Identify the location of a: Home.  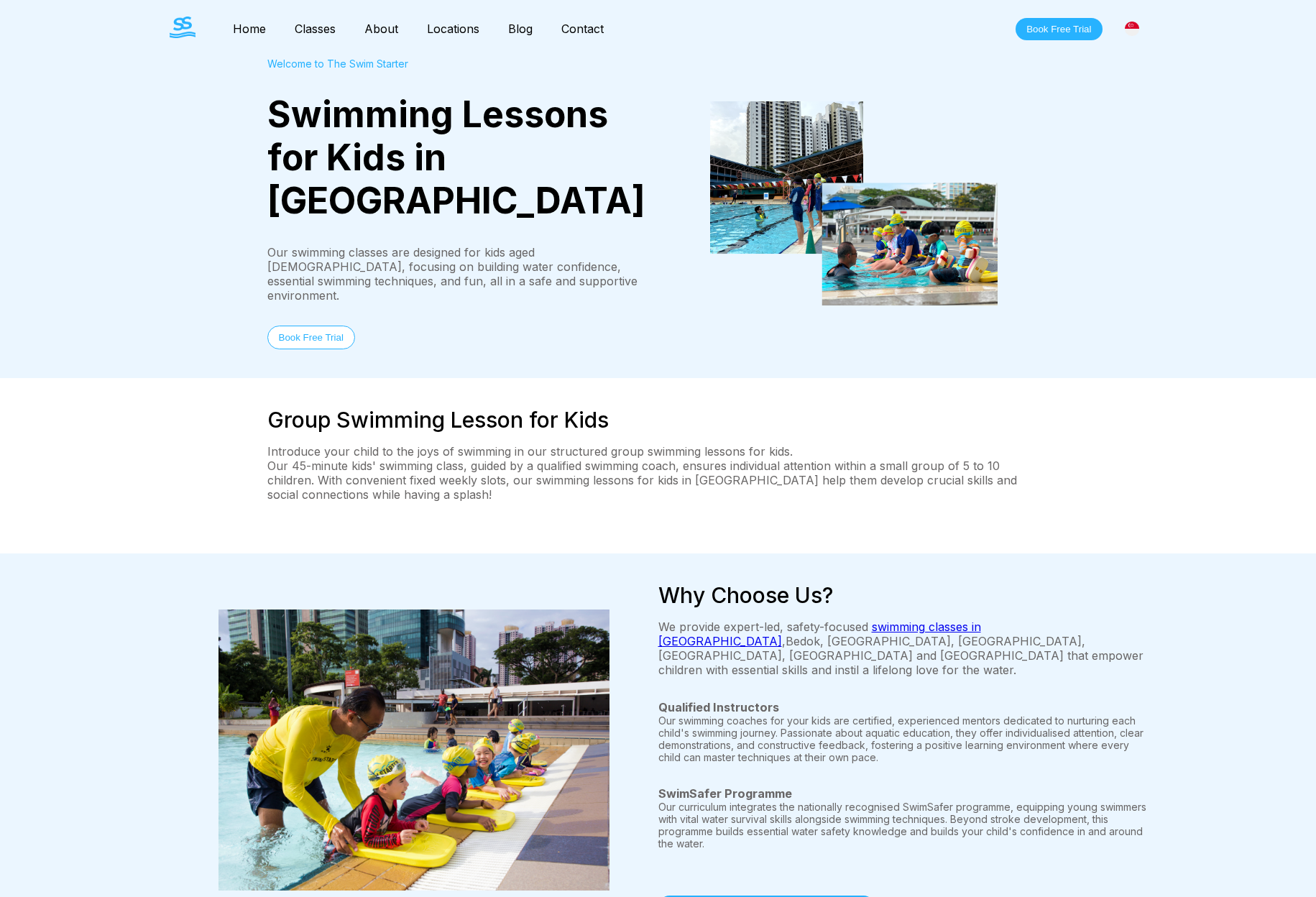
(249, 28).